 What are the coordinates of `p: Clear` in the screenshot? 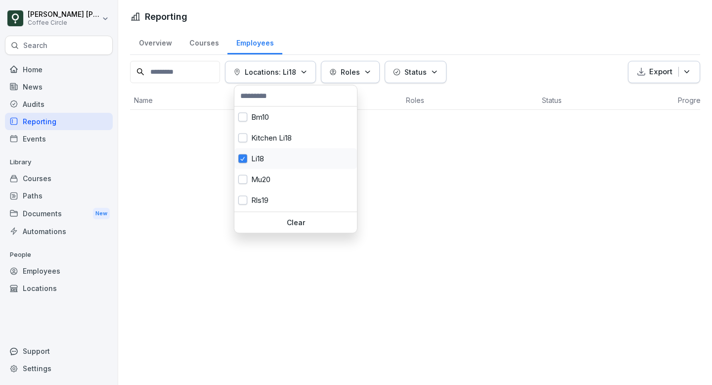 It's located at (296, 223).